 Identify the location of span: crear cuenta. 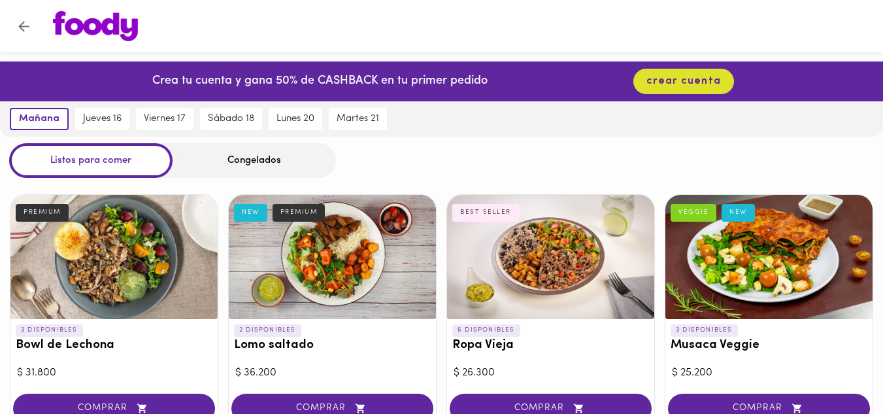
(684, 81).